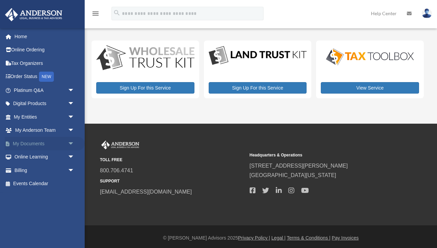 This screenshot has height=248, width=437. Describe the element at coordinates (95, 14) in the screenshot. I see `i: menu` at that location.